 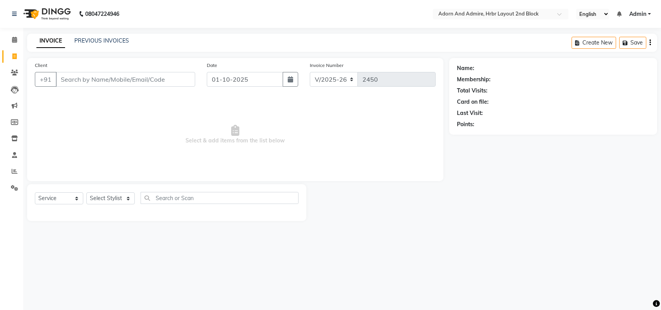 What do you see at coordinates (212, 65) in the screenshot?
I see `label: Date` at bounding box center [212, 65].